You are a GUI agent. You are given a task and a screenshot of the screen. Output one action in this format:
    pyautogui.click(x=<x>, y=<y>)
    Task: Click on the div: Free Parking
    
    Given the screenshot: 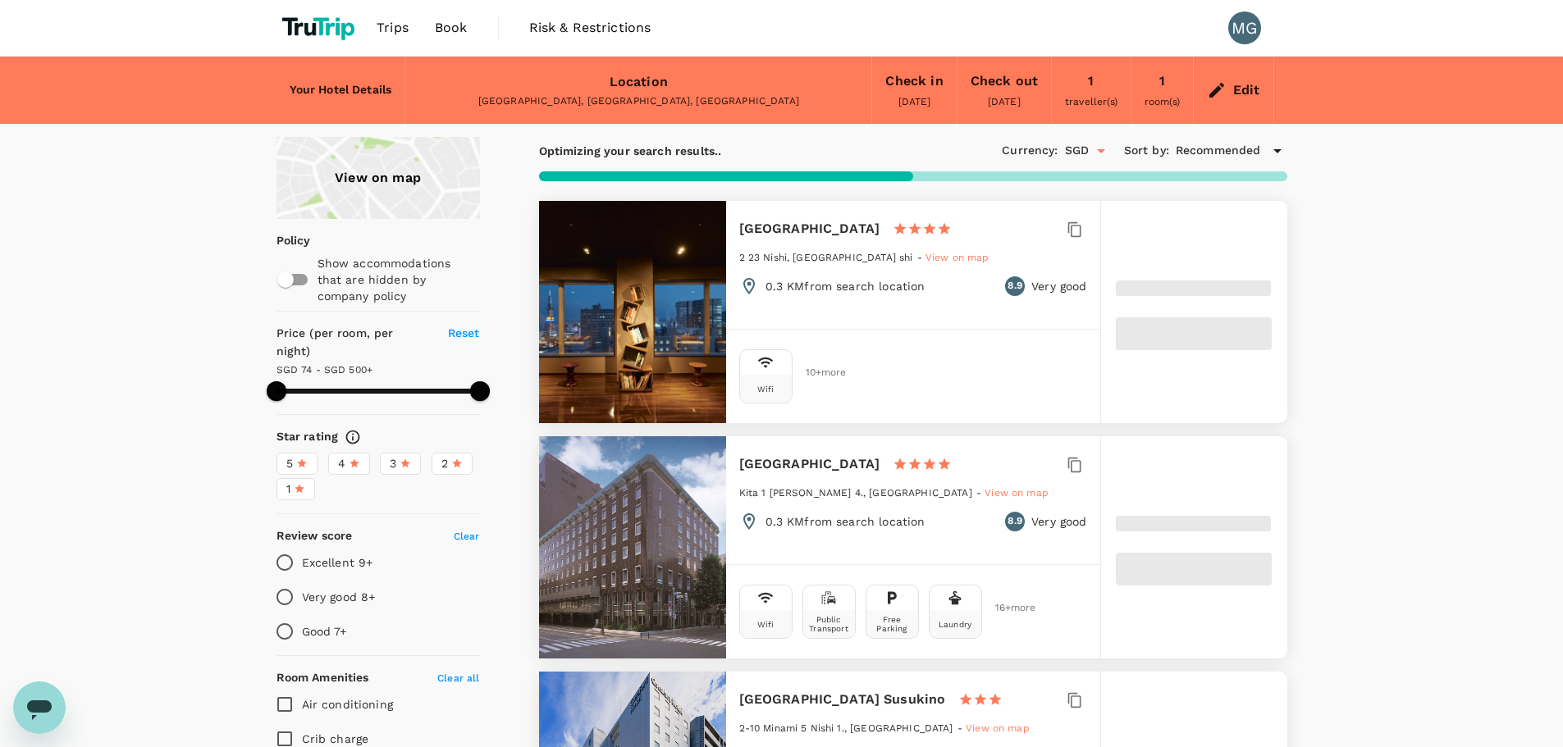 What is the action you would take?
    pyautogui.click(x=892, y=624)
    